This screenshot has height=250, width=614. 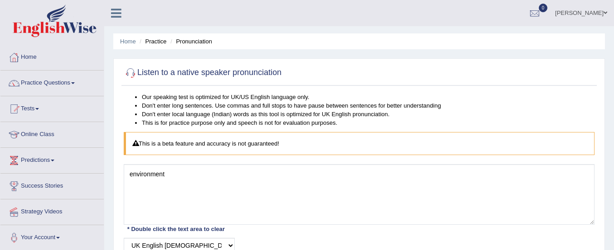 What do you see at coordinates (52, 82) in the screenshot?
I see `a: Practice Questions` at bounding box center [52, 82].